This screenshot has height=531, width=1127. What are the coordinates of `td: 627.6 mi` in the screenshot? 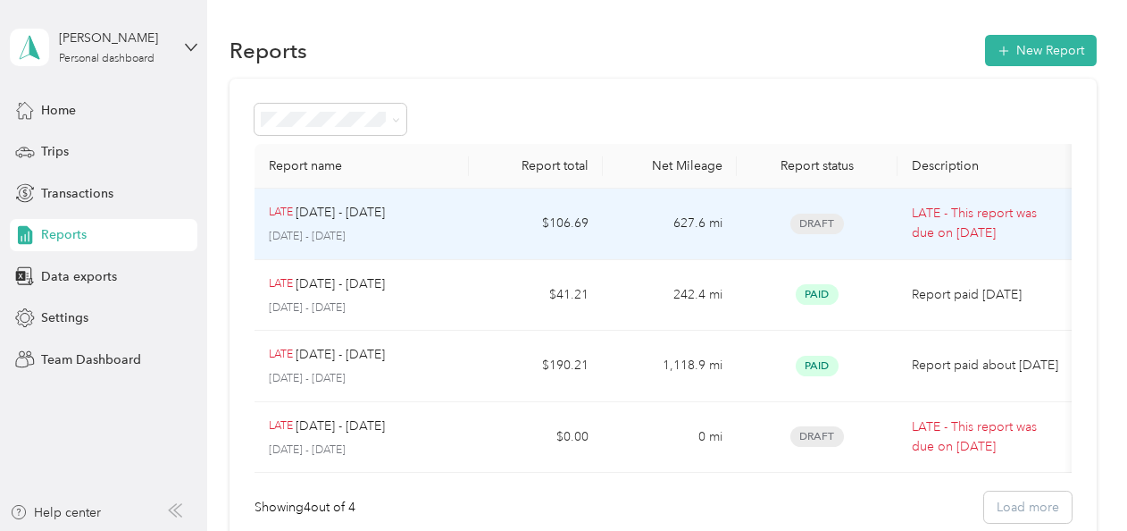 It's located at (670, 224).